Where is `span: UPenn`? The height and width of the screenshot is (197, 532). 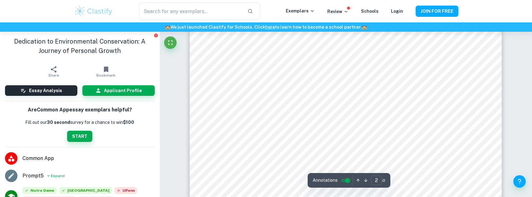
span: UPenn is located at coordinates (126, 191).